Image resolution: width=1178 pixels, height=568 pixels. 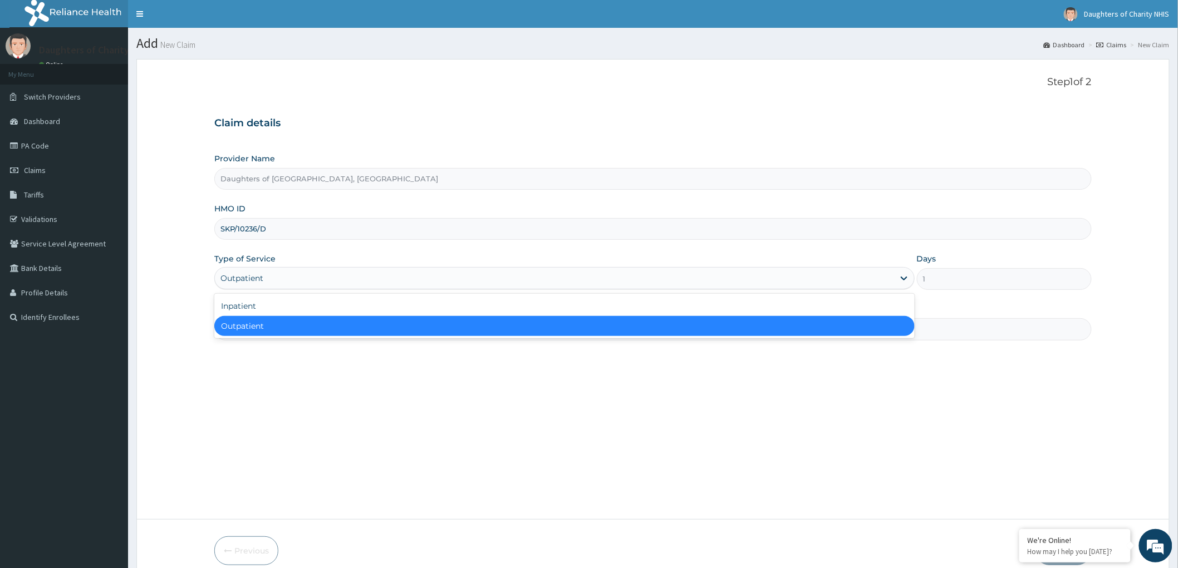 I want to click on img: d_794563401_company_1708531726252_794563401, so click(x=33, y=70).